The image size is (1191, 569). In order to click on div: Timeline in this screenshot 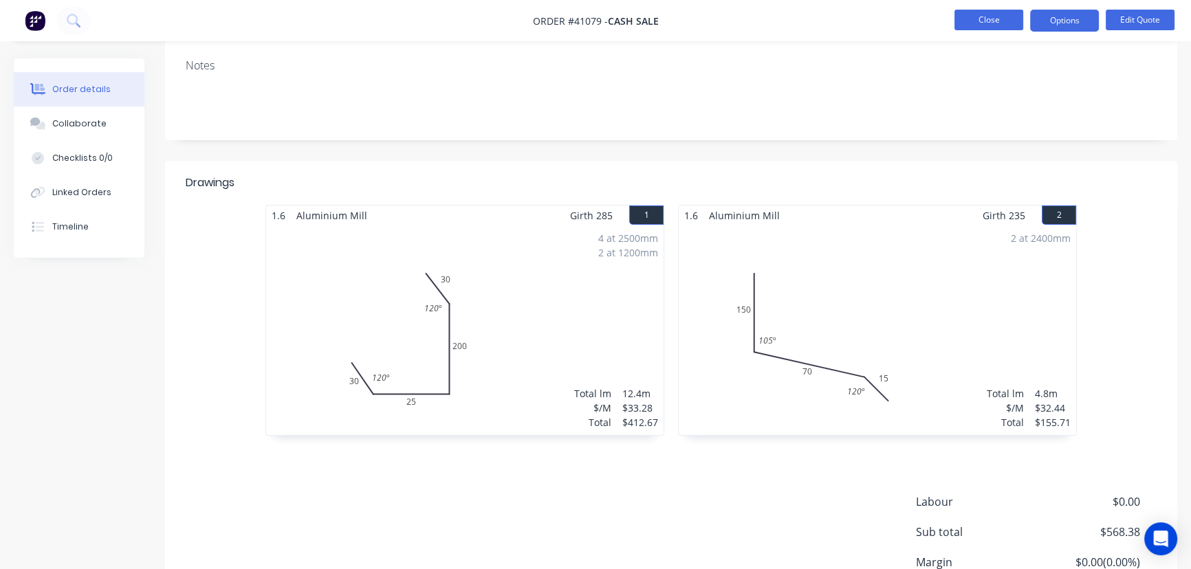, I will do `click(70, 227)`.